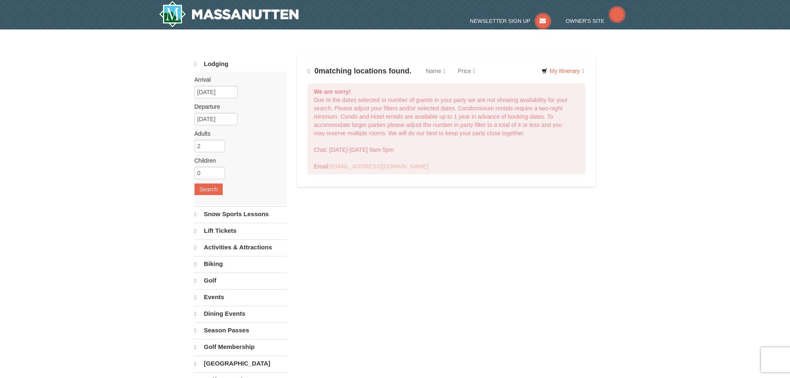 The image size is (790, 378). Describe the element at coordinates (241, 214) in the screenshot. I see `a: Snow Sports Lessons` at that location.